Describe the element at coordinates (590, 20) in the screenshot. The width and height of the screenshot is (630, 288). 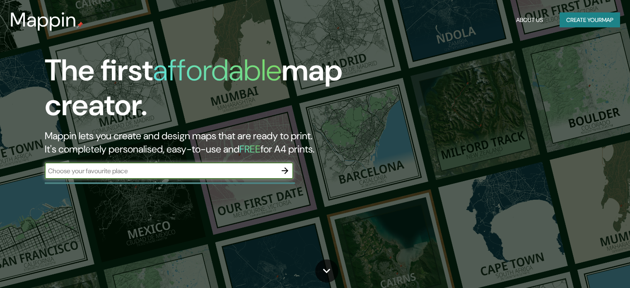
I see `button: Create yourmap` at that location.